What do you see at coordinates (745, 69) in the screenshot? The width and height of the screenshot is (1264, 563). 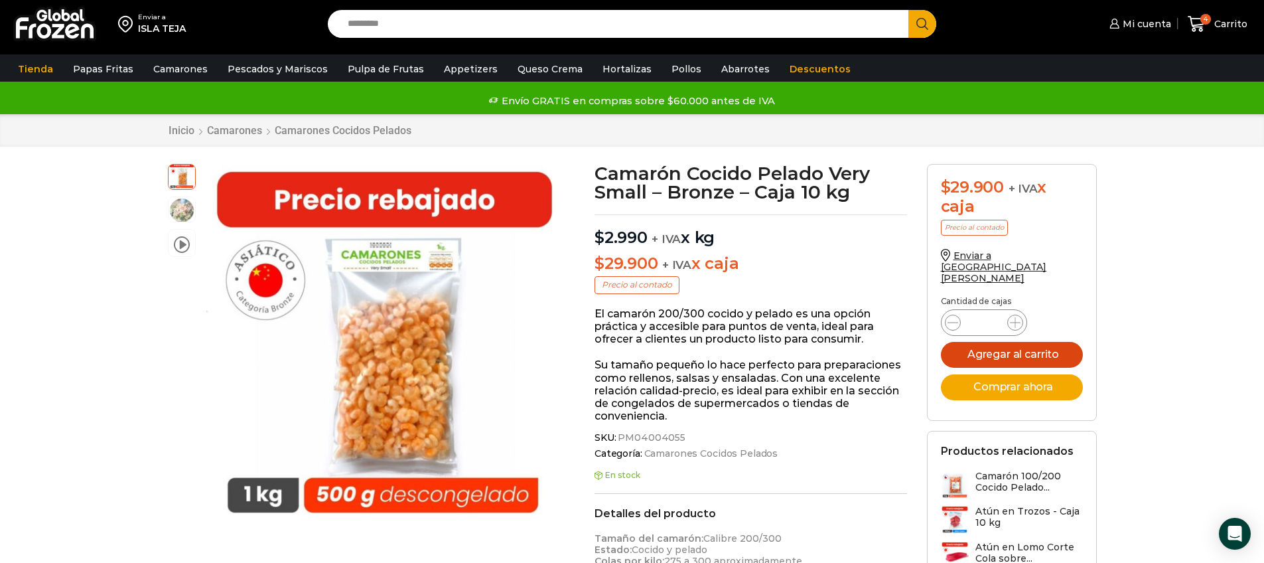 I see `a: Abarrotes` at bounding box center [745, 69].